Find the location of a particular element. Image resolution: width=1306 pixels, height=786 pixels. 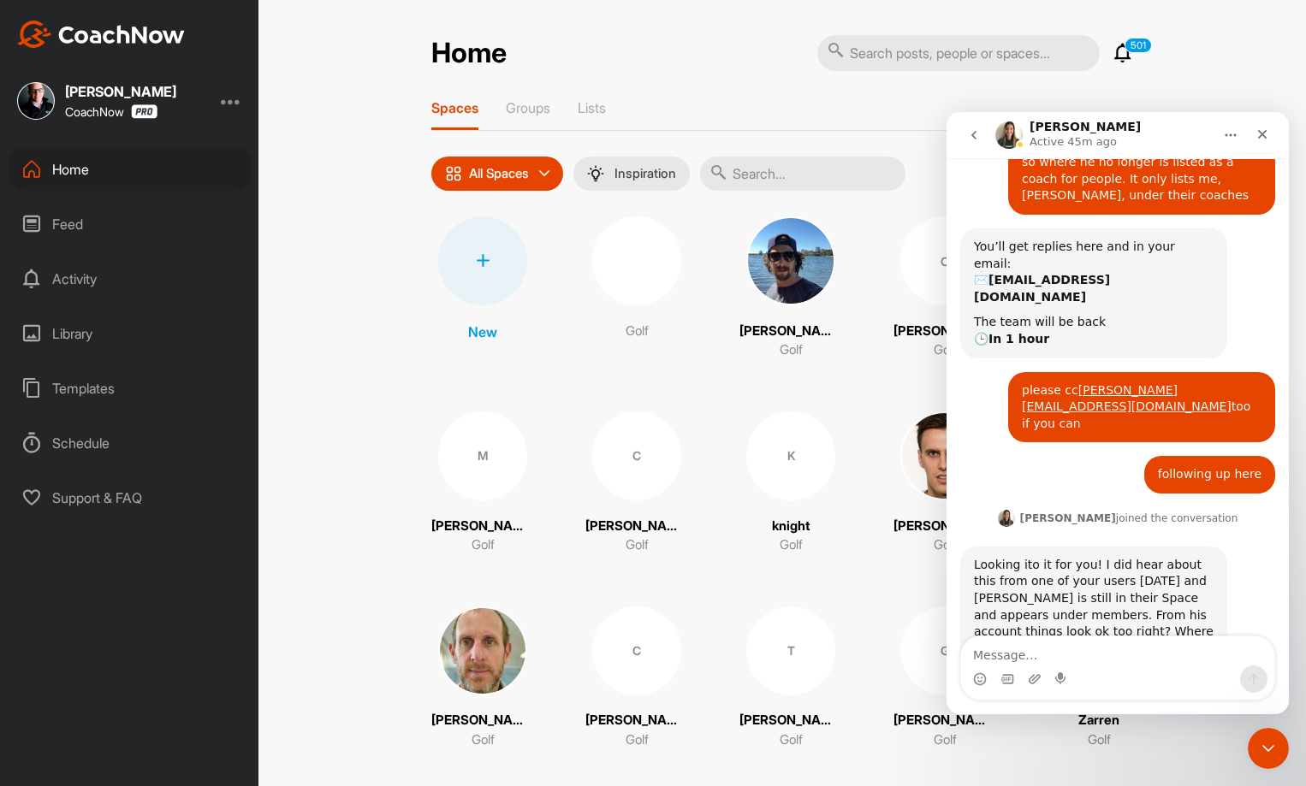

div: Templates is located at coordinates (130, 388).